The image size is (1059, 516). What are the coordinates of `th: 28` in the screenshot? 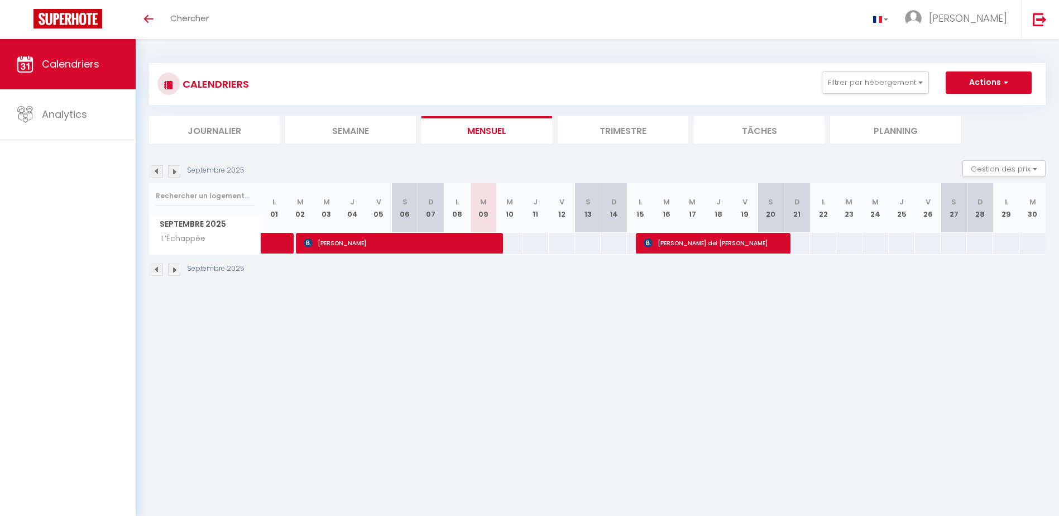 It's located at (979, 208).